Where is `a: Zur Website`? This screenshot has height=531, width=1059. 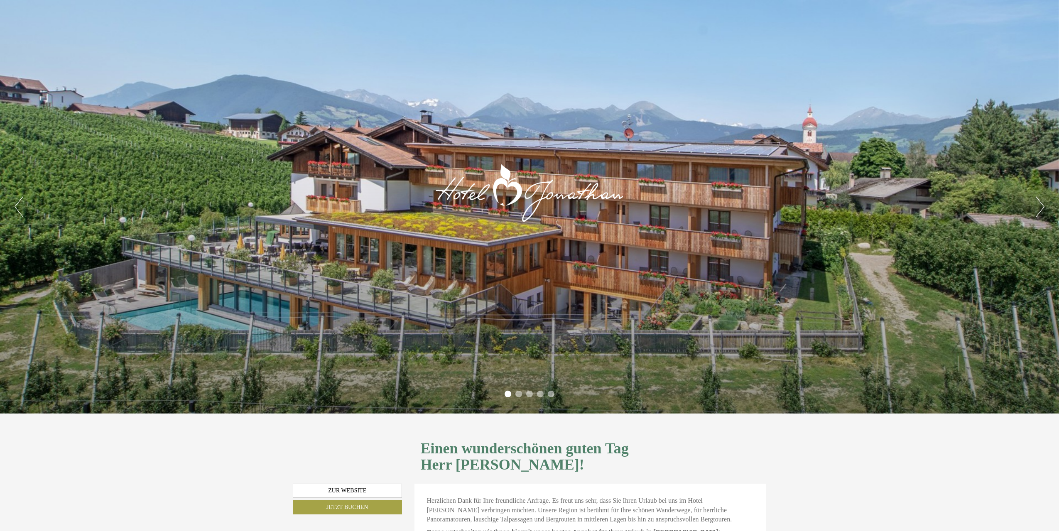 a: Zur Website is located at coordinates (347, 491).